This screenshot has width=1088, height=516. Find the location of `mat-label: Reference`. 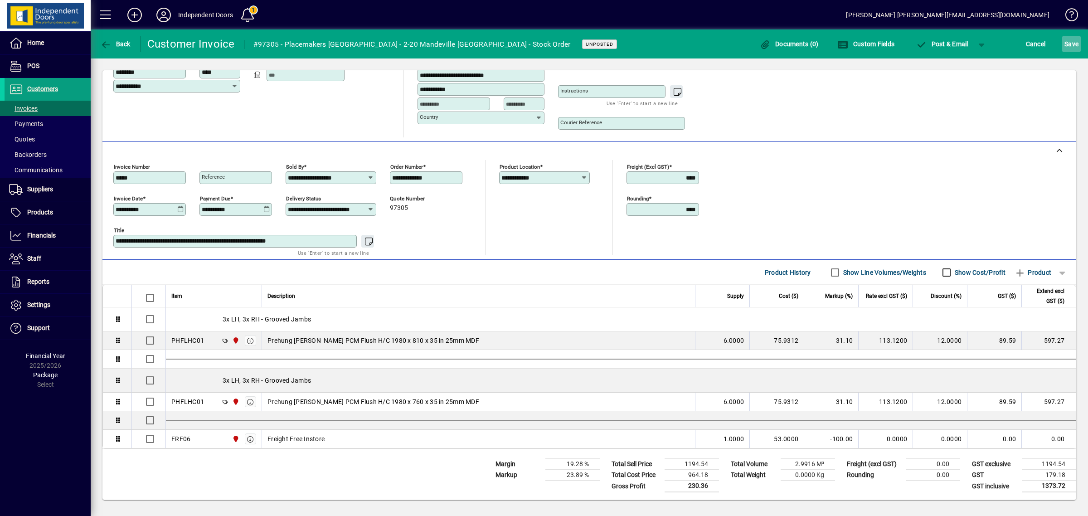

mat-label: Reference is located at coordinates (213, 177).